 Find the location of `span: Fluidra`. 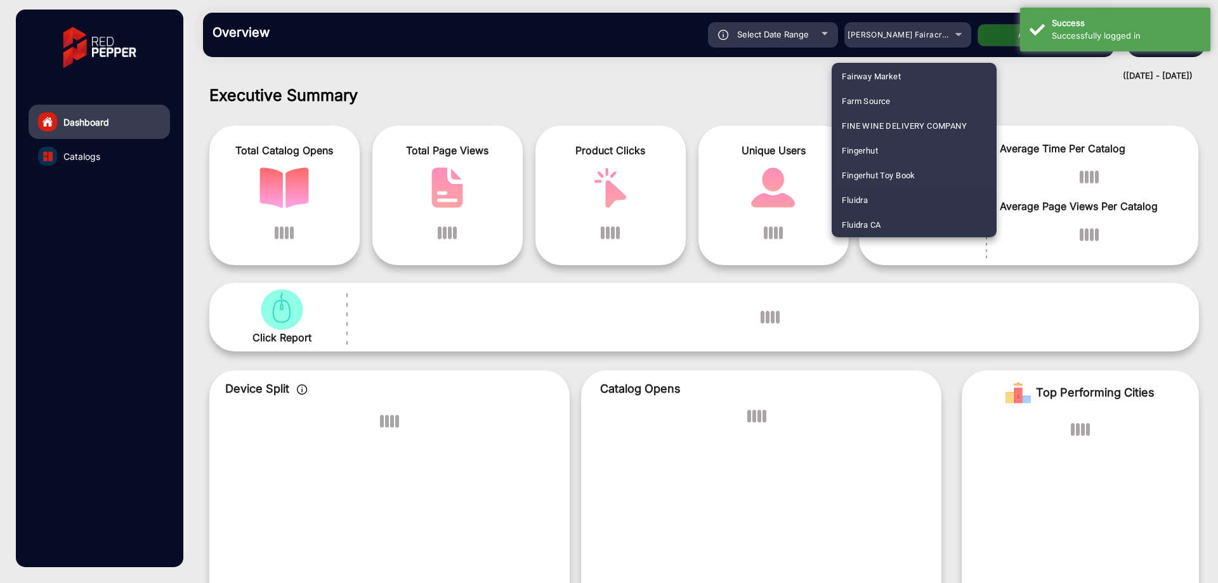

span: Fluidra is located at coordinates (855, 200).